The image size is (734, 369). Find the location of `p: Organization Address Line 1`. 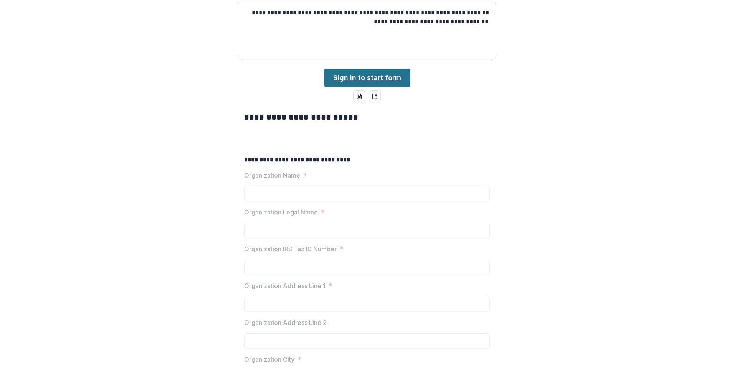

p: Organization Address Line 1 is located at coordinates (285, 286).